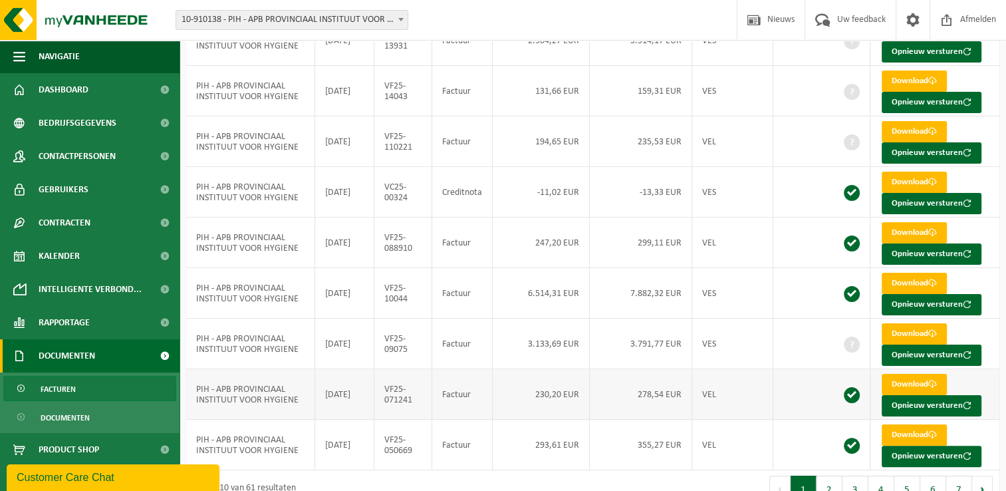 This screenshot has height=491, width=1006. I want to click on span: Facturen, so click(58, 389).